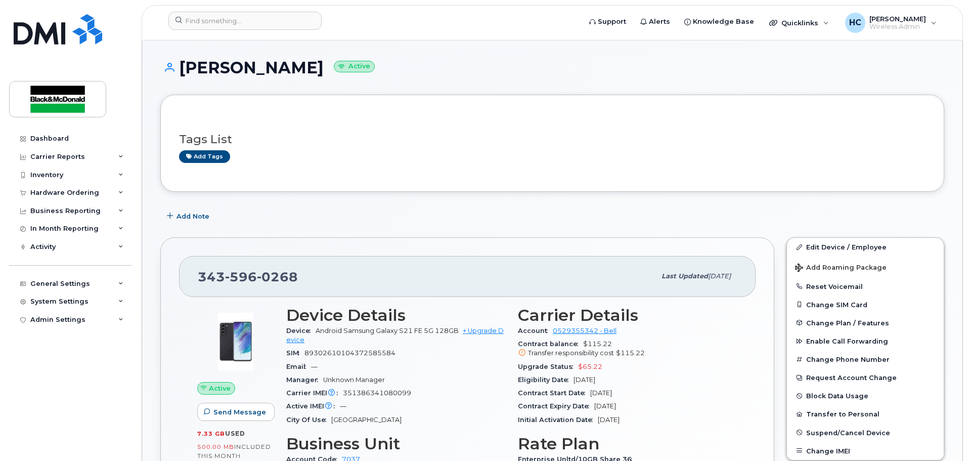 The width and height of the screenshot is (968, 461). I want to click on span: Upgrade Status, so click(548, 366).